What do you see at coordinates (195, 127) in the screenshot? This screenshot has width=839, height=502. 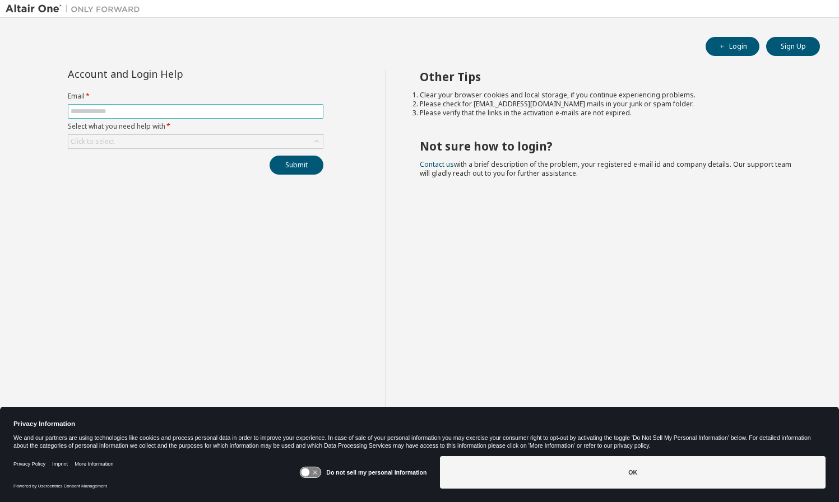 I see `label: Select what you need help with` at bounding box center [195, 127].